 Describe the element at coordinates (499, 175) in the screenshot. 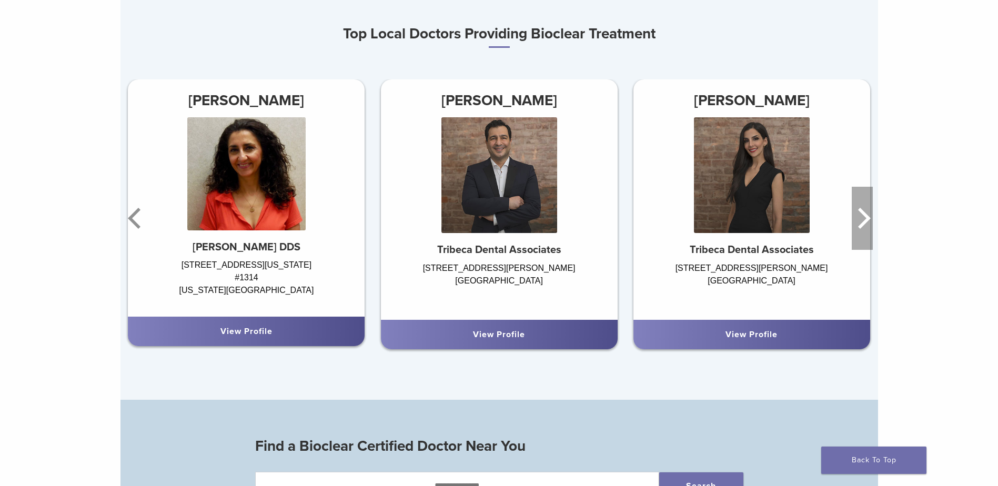

I see `img: Dr. Bahram Hamidi` at that location.